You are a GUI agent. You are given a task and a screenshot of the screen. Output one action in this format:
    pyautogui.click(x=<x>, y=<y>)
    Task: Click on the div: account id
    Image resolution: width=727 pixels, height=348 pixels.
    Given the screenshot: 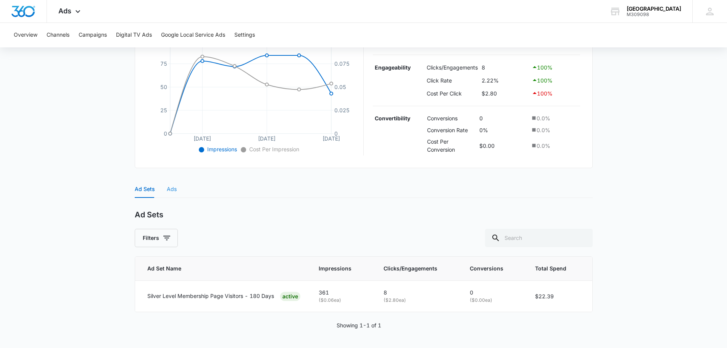 What is the action you would take?
    pyautogui.click(x=654, y=15)
    